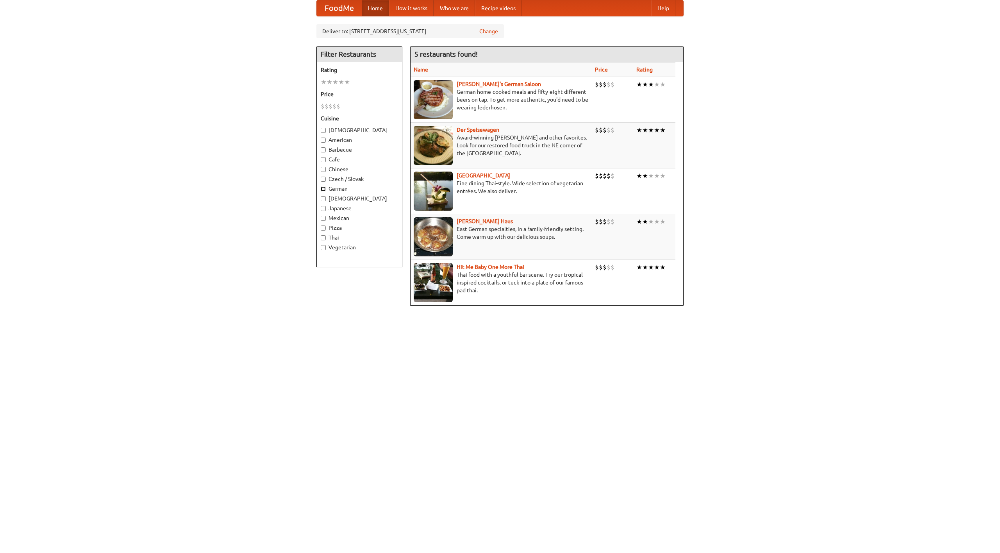 Image resolution: width=1000 pixels, height=553 pixels. I want to click on img: satay.jpg, so click(433, 191).